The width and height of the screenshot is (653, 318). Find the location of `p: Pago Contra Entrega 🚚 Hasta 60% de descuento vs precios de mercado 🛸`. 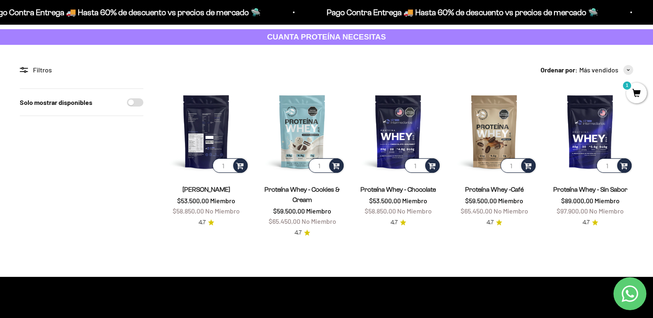

p: Pago Contra Entrega 🚚 Hasta 60% de descuento vs precios de mercado 🛸 is located at coordinates (348, 12).